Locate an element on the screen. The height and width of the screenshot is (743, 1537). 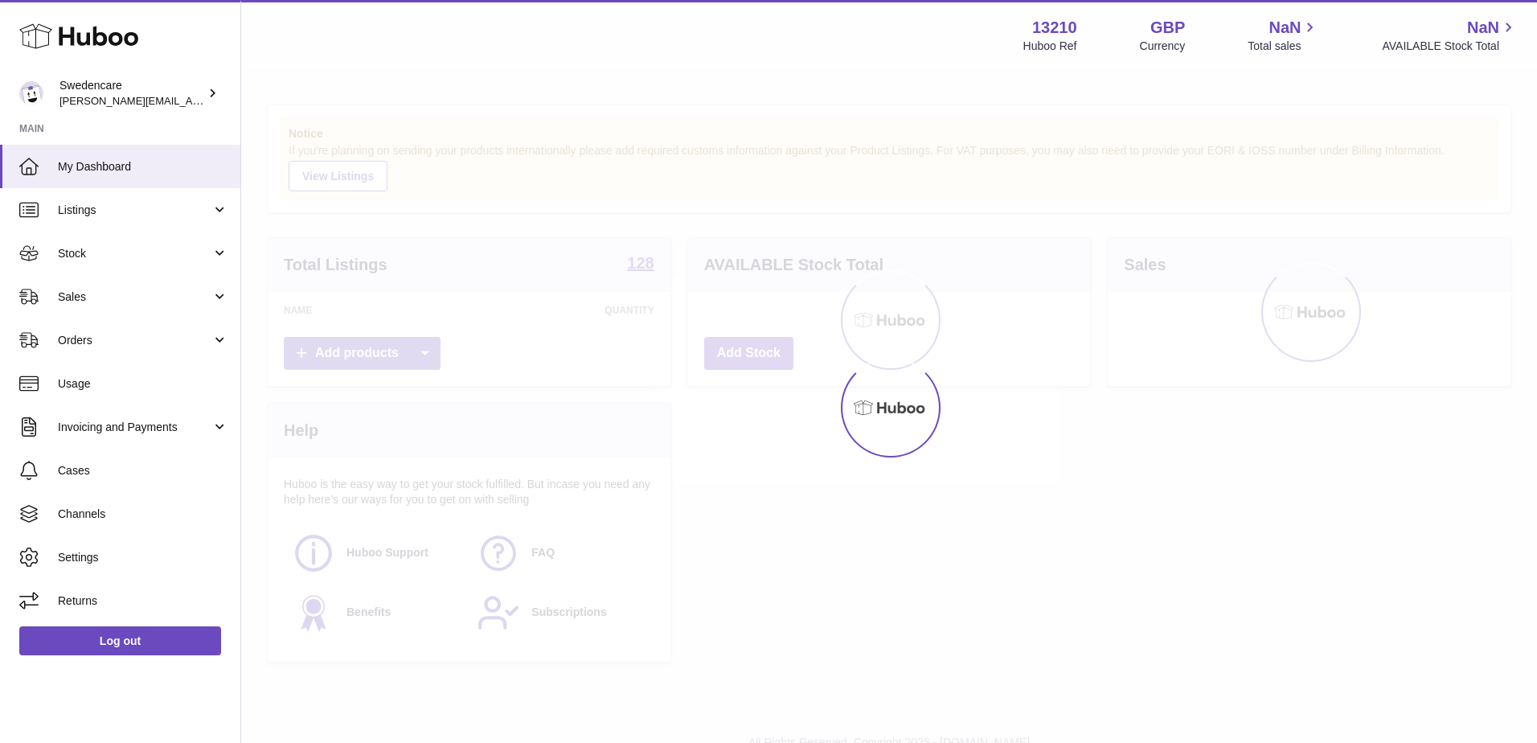
span: Stock is located at coordinates (134, 253).